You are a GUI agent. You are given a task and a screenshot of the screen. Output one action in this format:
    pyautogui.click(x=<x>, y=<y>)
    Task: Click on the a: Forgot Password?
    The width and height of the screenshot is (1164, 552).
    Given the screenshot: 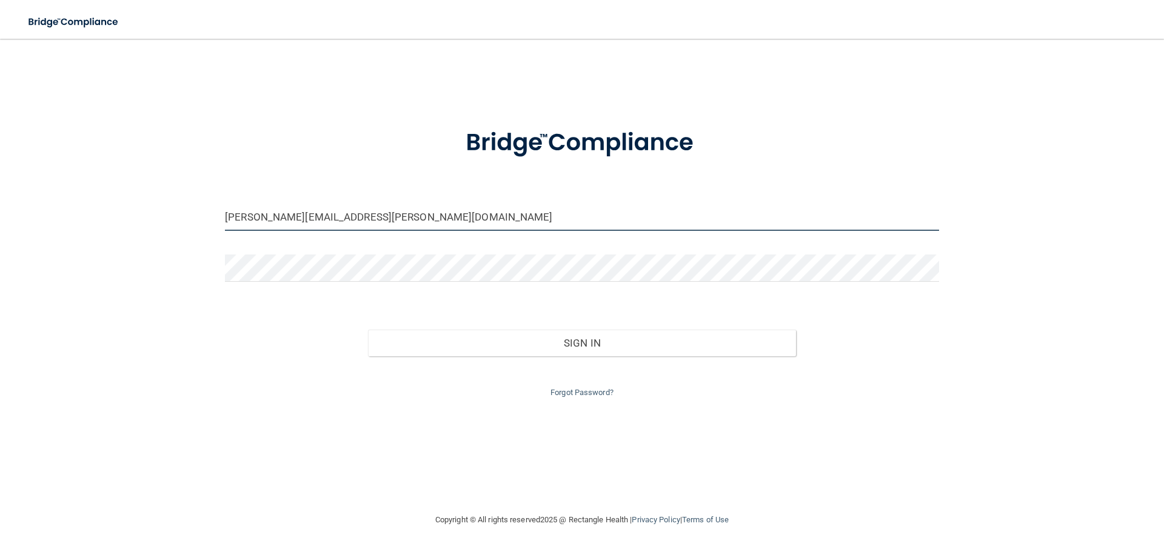 What is the action you would take?
    pyautogui.click(x=582, y=392)
    